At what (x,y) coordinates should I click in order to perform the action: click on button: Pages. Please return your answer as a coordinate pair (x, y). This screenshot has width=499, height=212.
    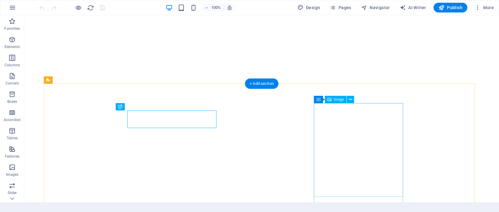
    Looking at the image, I should click on (340, 8).